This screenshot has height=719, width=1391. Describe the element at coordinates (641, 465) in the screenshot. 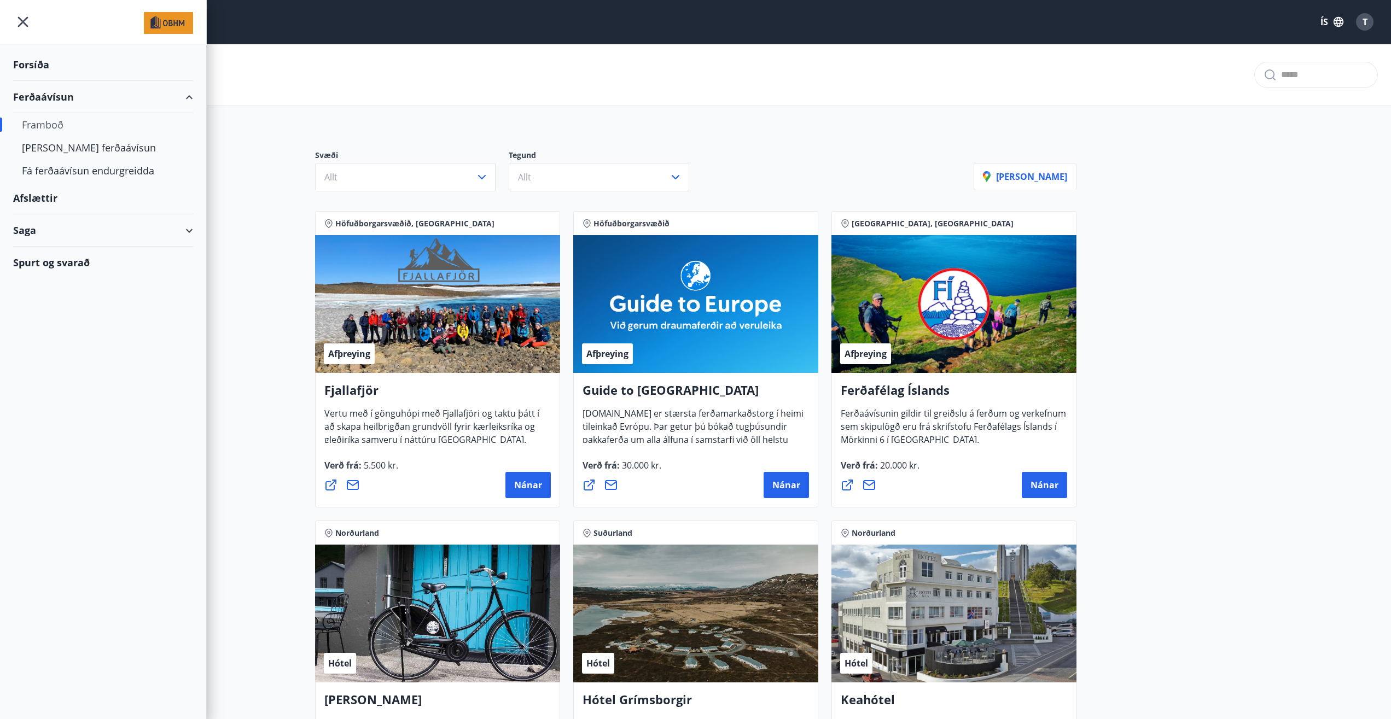

I see `span: 30.000 kr.` at that location.